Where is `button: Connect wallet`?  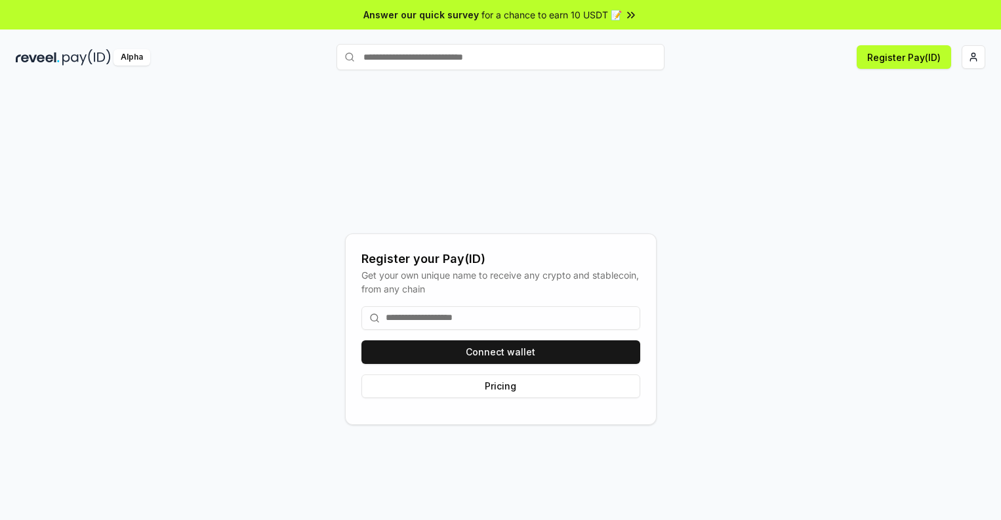
button: Connect wallet is located at coordinates (500, 352).